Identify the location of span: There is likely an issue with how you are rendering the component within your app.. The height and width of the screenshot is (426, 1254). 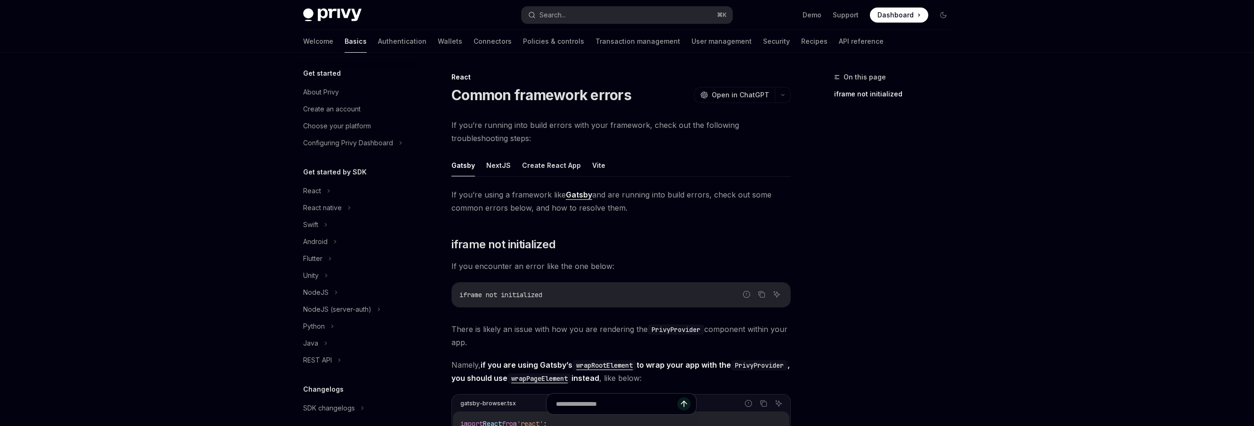
(621, 336).